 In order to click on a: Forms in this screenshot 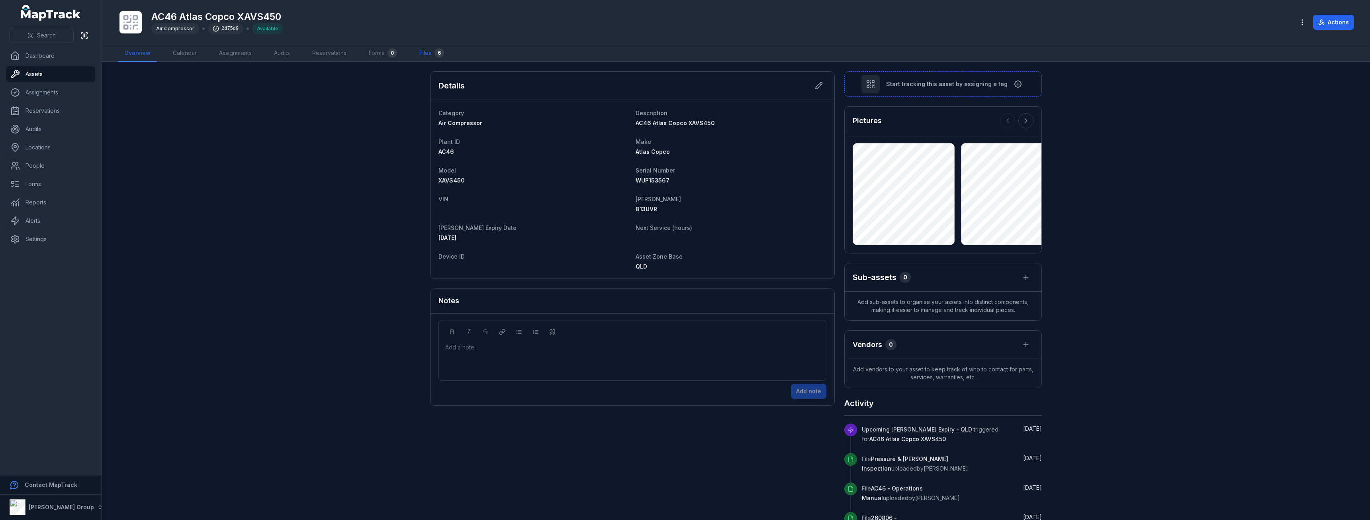, I will do `click(51, 184)`.